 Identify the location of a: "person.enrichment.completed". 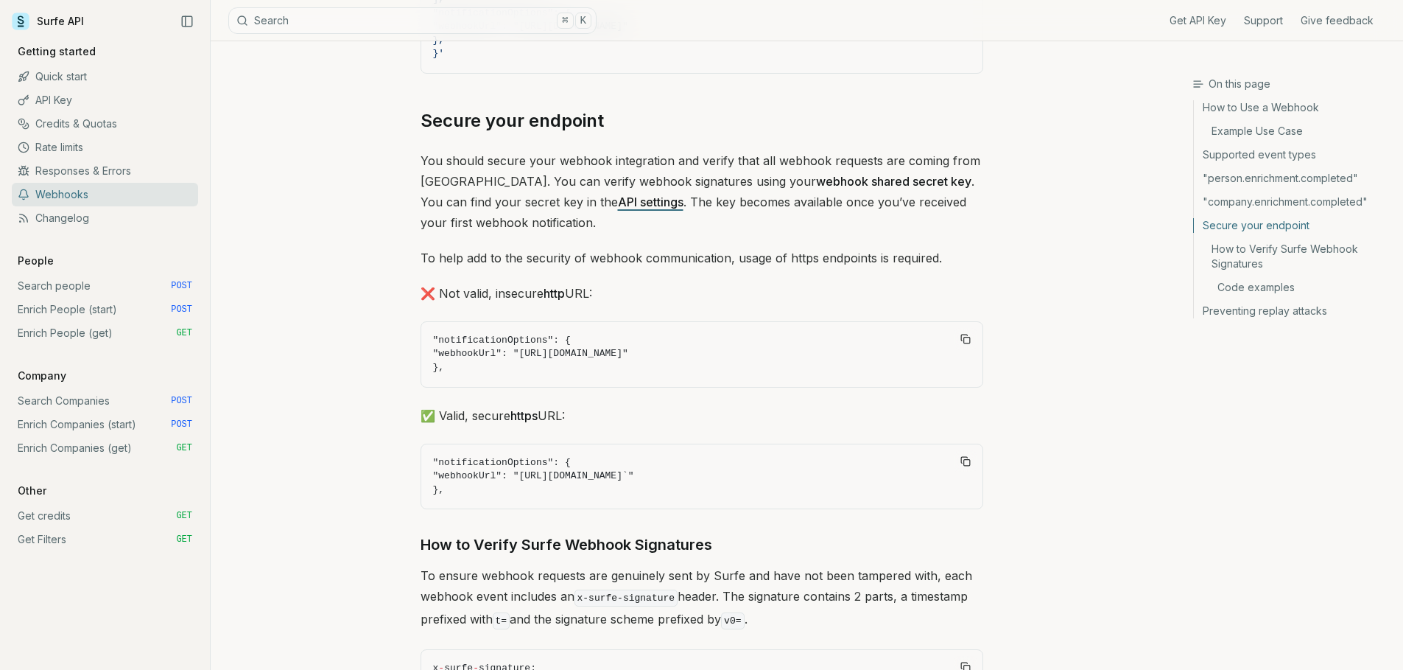
(1293, 178).